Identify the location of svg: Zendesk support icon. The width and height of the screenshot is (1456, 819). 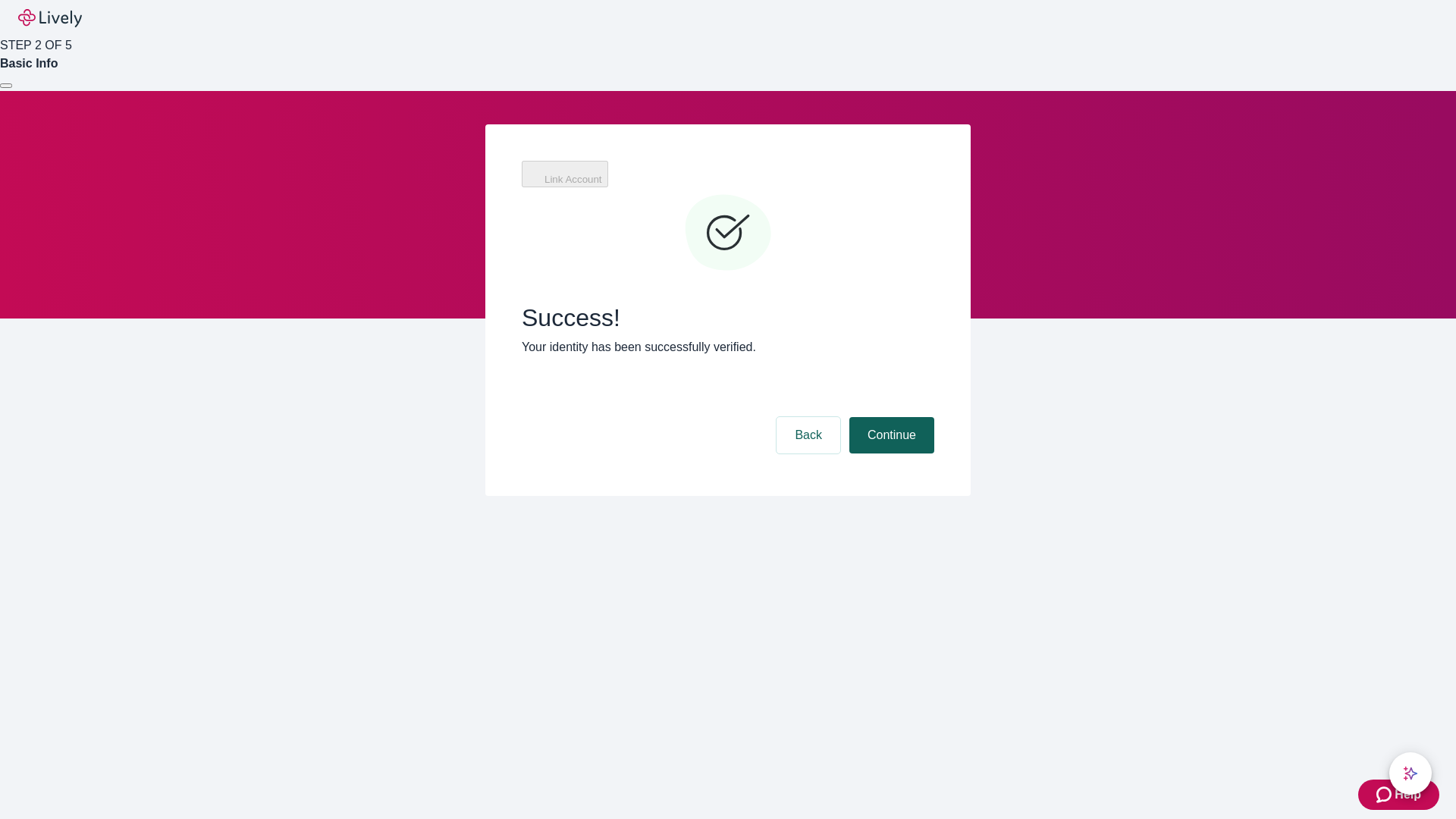
(1386, 794).